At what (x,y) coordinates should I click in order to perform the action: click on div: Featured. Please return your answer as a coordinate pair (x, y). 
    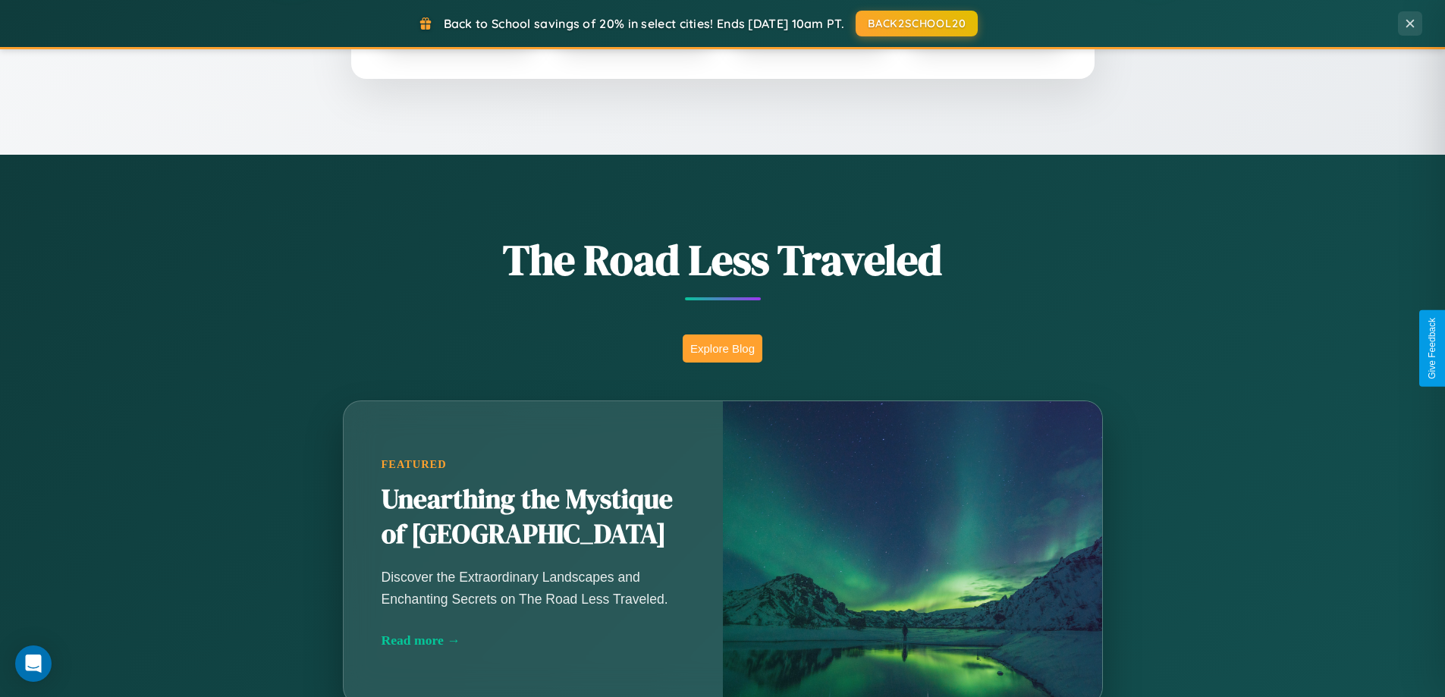
    Looking at the image, I should click on (533, 464).